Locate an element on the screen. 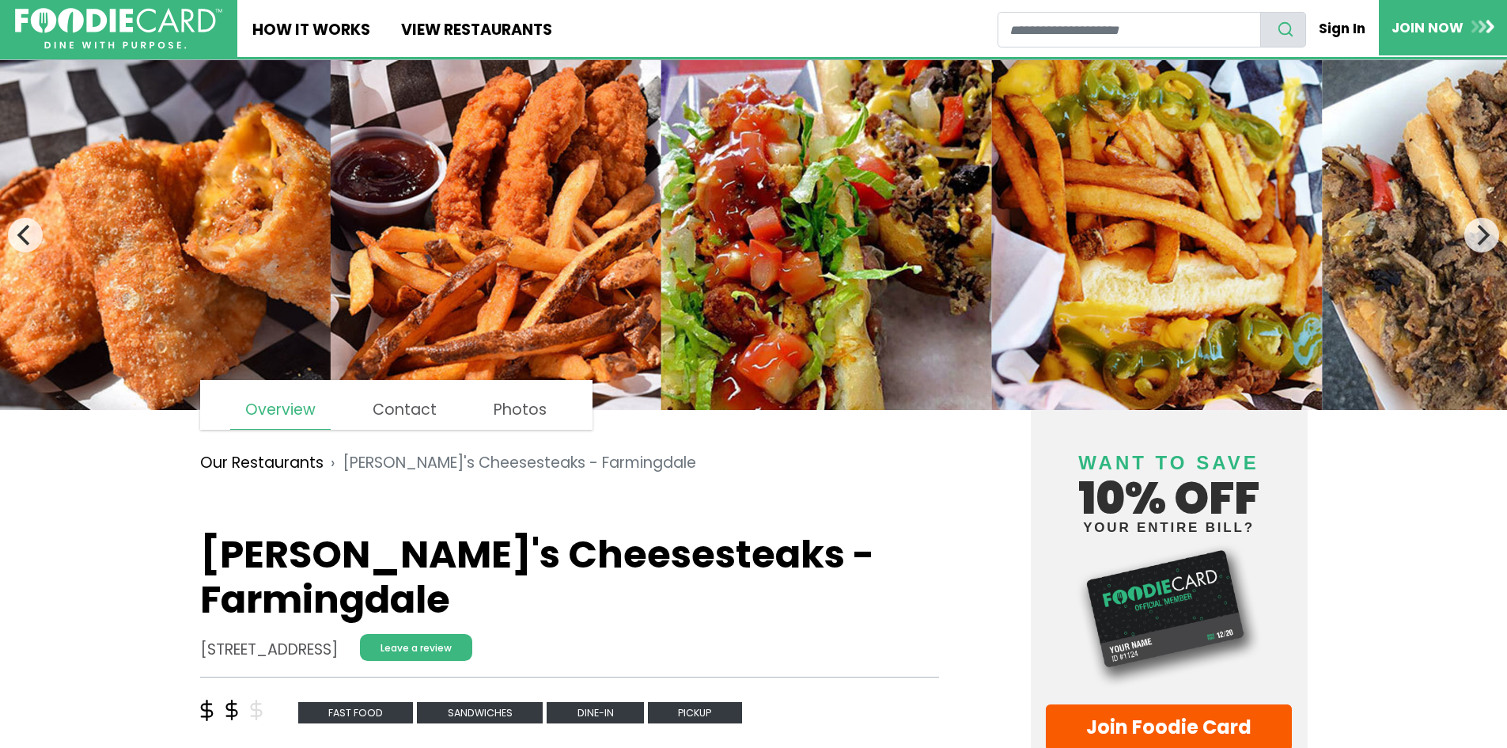  span: Pickup is located at coordinates (695, 712).